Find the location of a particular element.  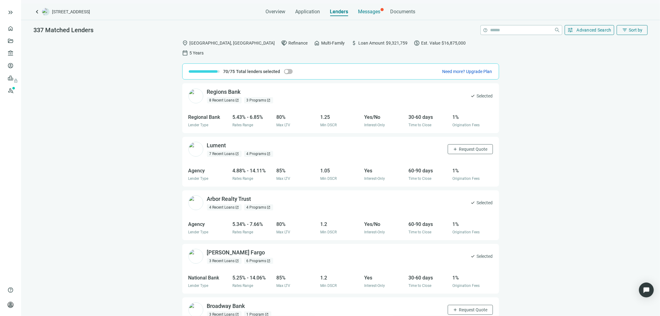

img: deal-logo is located at coordinates (46, 12).